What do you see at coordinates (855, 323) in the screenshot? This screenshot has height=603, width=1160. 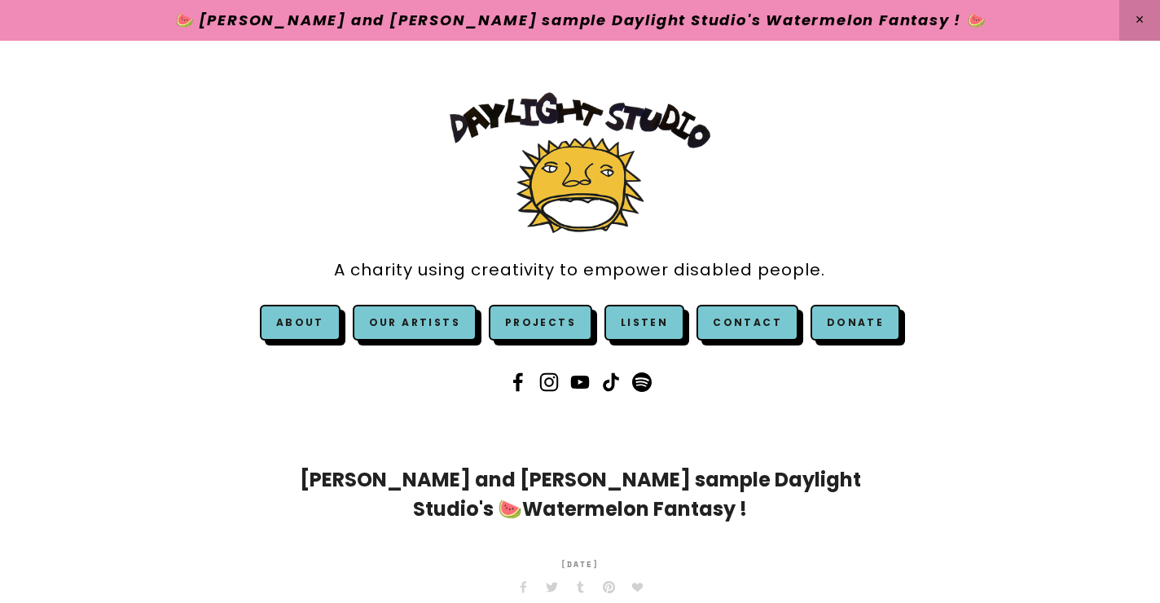 I see `a: Donate` at bounding box center [855, 323].